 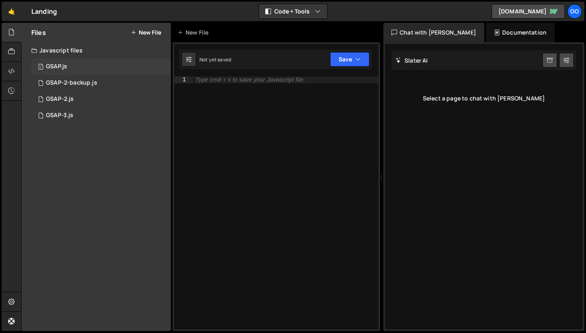 I want to click on div: Documentation, so click(x=520, y=33).